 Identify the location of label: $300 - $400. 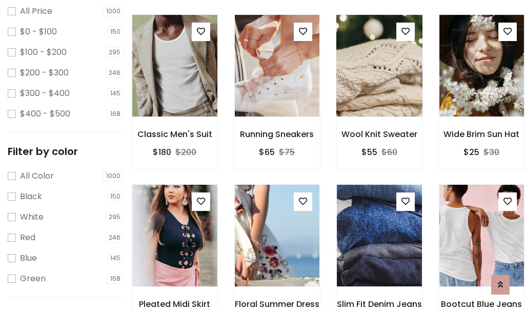
(45, 93).